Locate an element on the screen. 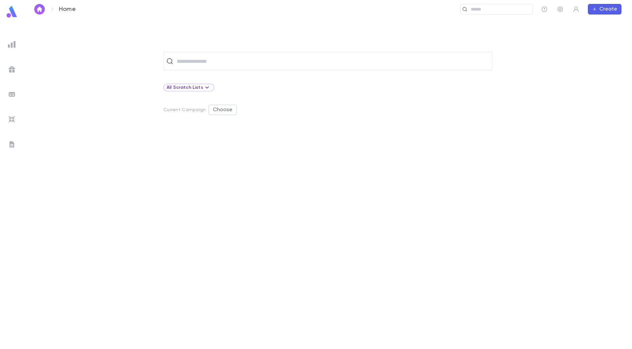 The width and height of the screenshot is (632, 349). img: home_white.a664292cf8c1dea59945f0da9f25487c.svg is located at coordinates (39, 9).